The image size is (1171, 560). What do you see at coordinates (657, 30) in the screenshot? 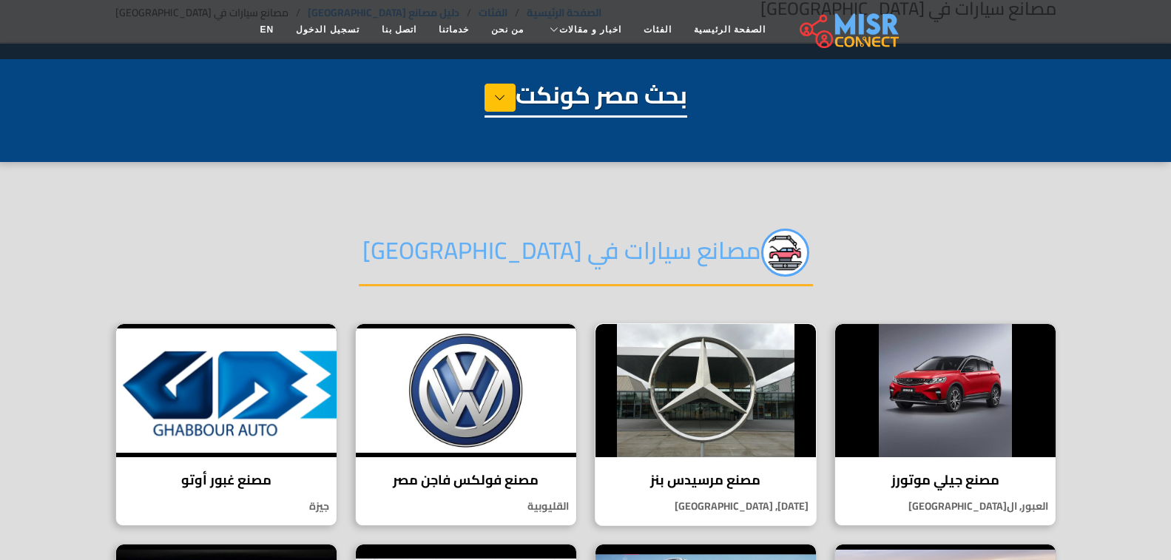
I see `a: الفئات` at bounding box center [657, 30].